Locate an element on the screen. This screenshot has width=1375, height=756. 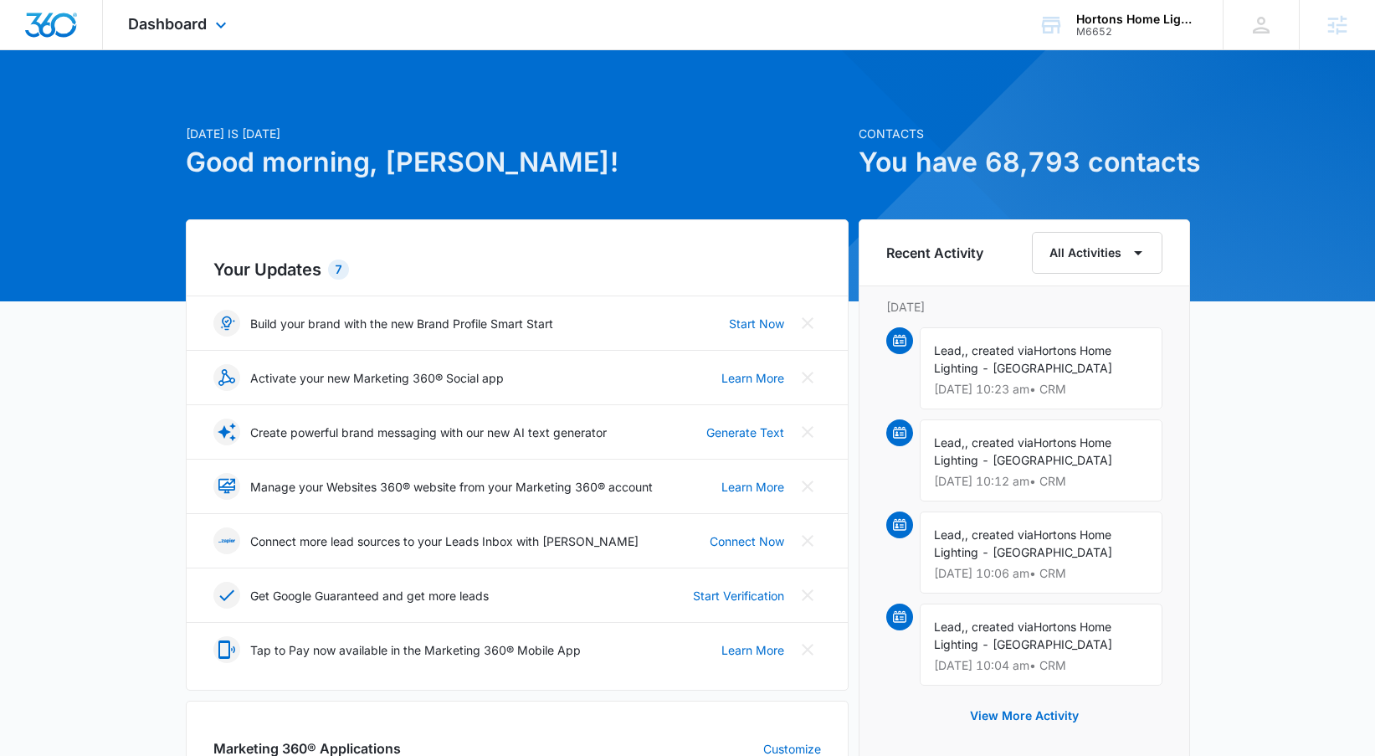
p: Get Google Guaranteed and get more leads is located at coordinates (369, 595).